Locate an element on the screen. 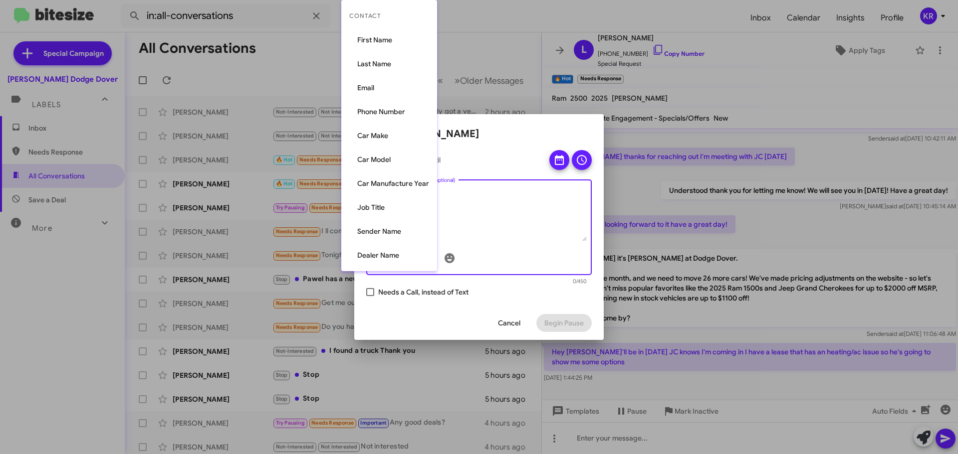  button: Email is located at coordinates (389, 88).